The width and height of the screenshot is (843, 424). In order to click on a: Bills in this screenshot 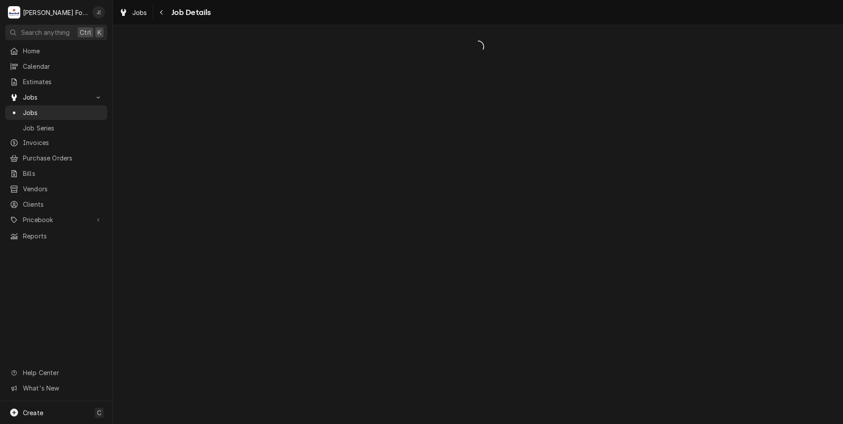, I will do `click(56, 173)`.